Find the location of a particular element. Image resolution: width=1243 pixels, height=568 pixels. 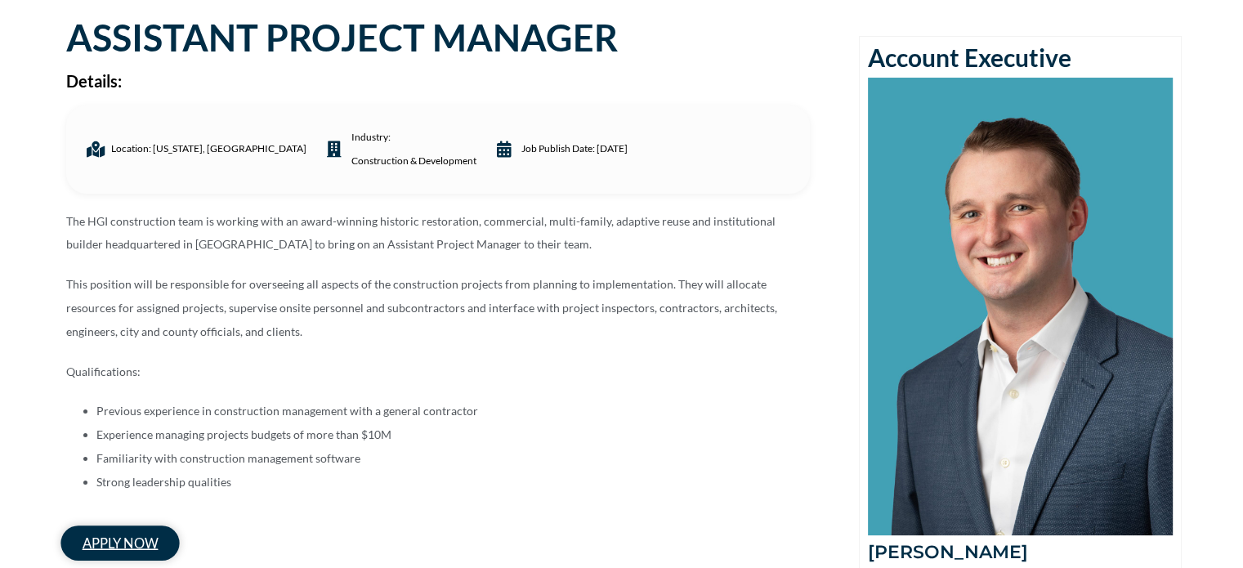

span: industry: is located at coordinates (412, 150).